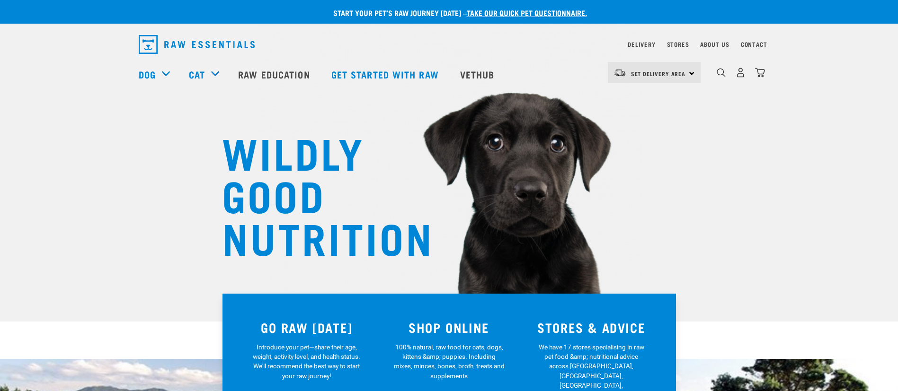 The image size is (898, 391). Describe the element at coordinates (754, 44) in the screenshot. I see `a: Contact` at that location.